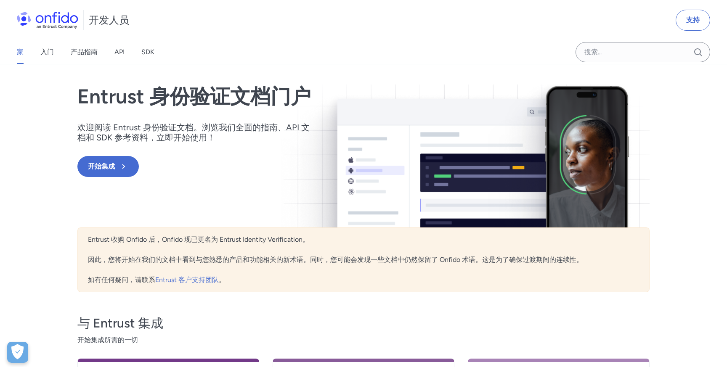  What do you see at coordinates (84, 52) in the screenshot?
I see `font: 产品指南` at bounding box center [84, 52].